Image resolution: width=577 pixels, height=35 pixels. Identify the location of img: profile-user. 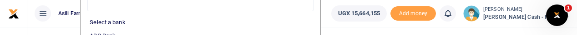
(471, 14).